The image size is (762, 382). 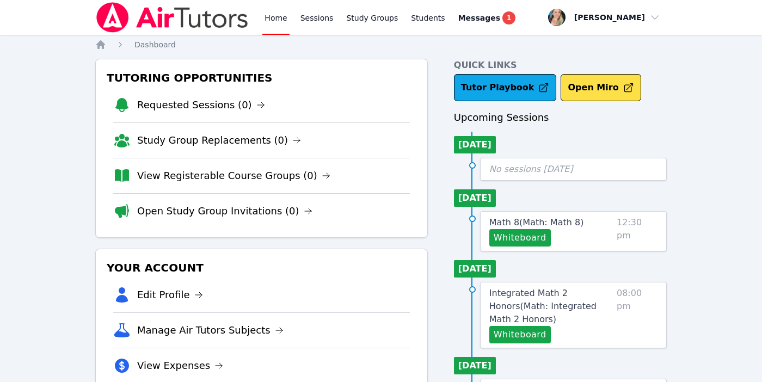 I want to click on a: View Registerable Course Groups (0), so click(x=234, y=176).